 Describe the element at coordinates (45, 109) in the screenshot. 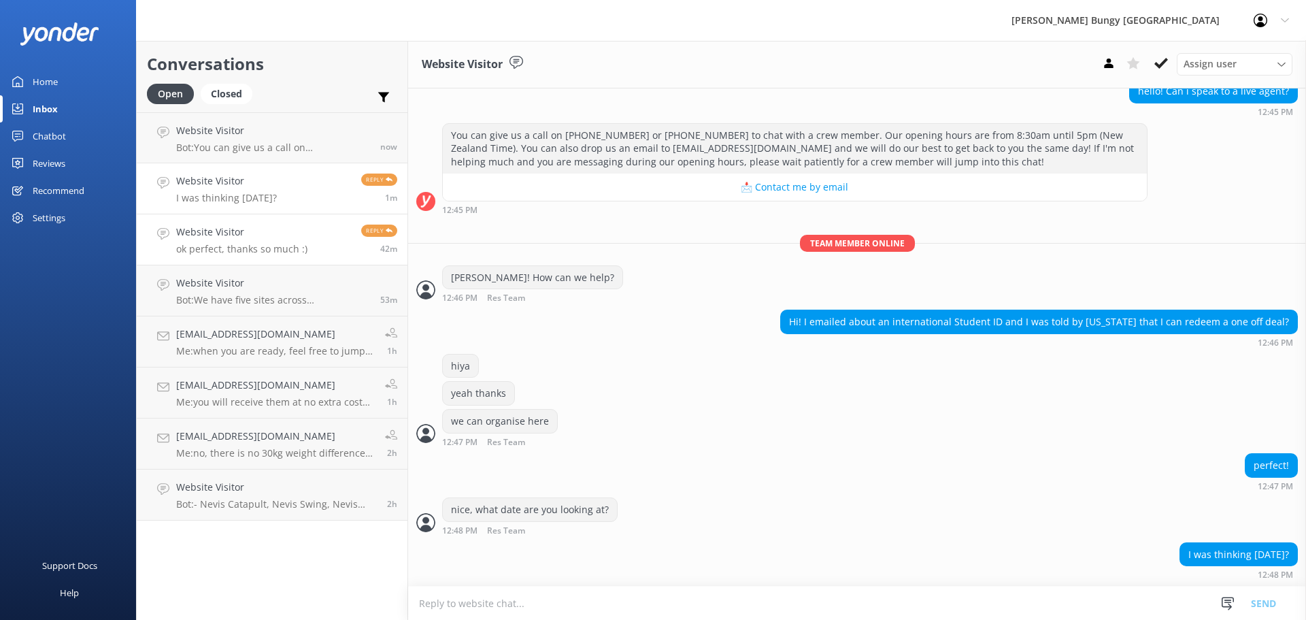

I see `div: Inbox` at that location.